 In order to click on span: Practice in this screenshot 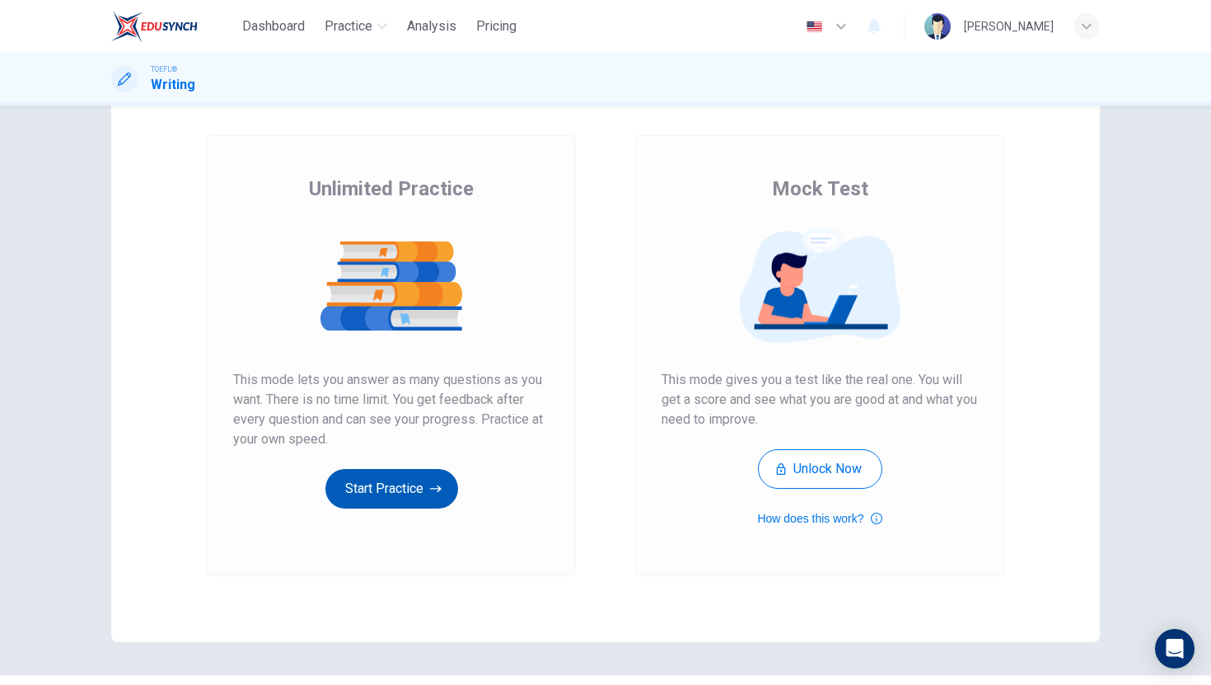, I will do `click(348, 26)`.